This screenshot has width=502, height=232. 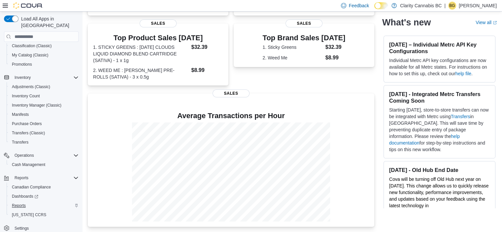 What do you see at coordinates (44, 165) in the screenshot?
I see `button: Cash Management` at bounding box center [44, 165].